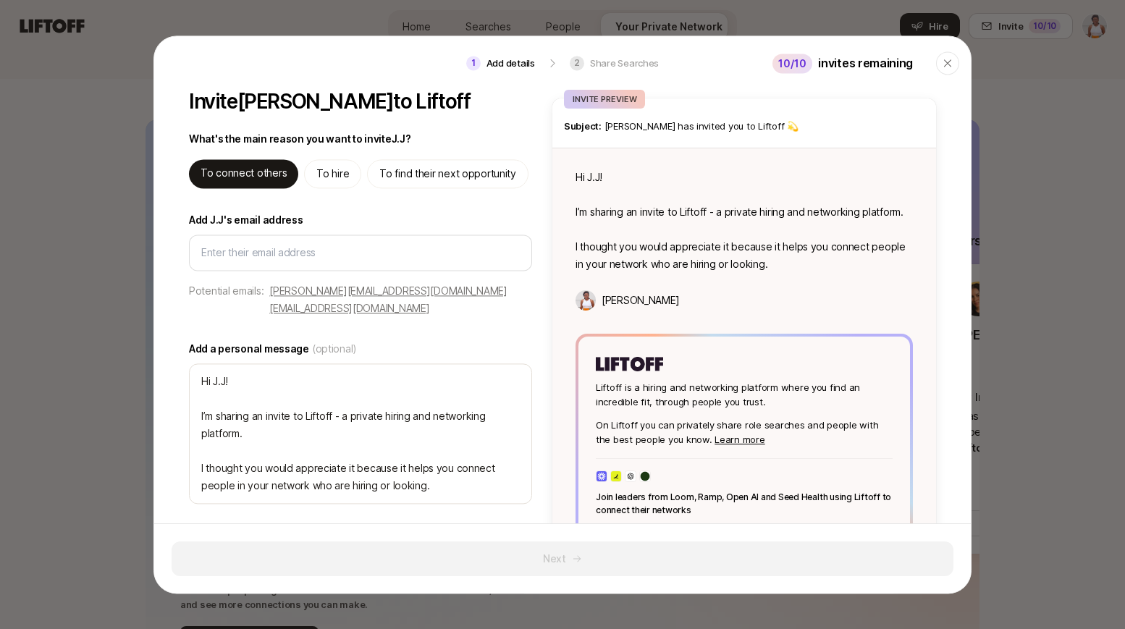 The height and width of the screenshot is (629, 1125). I want to click on p: To hire, so click(332, 174).